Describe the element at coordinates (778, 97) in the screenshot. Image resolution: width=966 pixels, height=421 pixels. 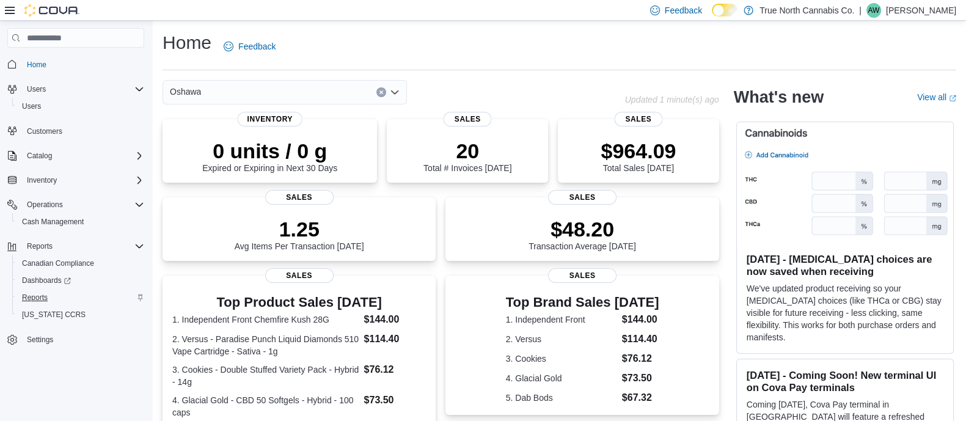
I see `h2: What's new` at that location.